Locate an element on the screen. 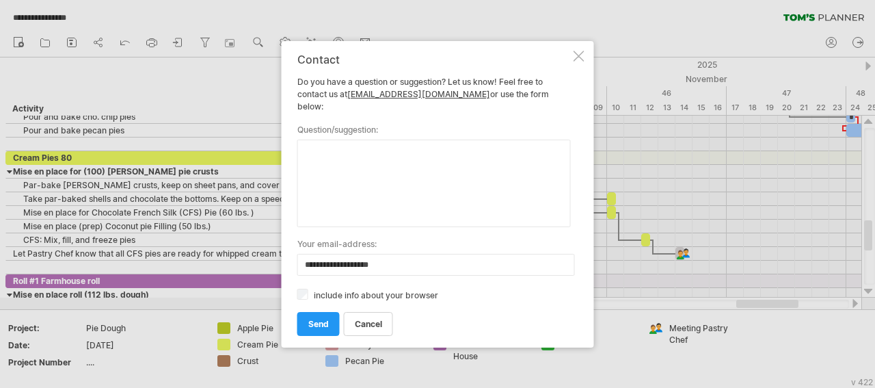  a: cancel is located at coordinates (369, 323).